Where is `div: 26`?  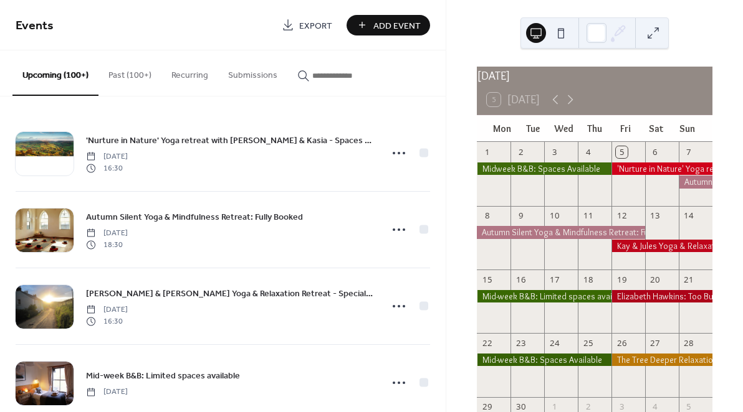 div: 26 is located at coordinates (621, 344).